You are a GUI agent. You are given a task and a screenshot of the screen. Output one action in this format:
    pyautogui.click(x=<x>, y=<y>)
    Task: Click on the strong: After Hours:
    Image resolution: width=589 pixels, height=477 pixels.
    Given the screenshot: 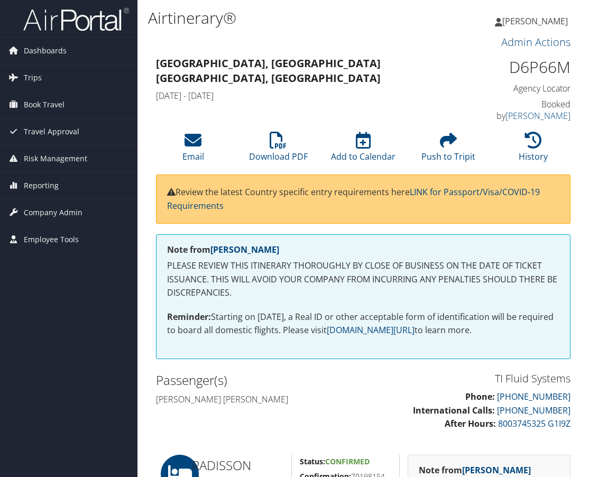 What is the action you would take?
    pyautogui.click(x=470, y=423)
    